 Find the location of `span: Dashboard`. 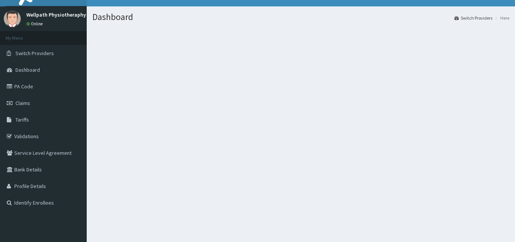

span: Dashboard is located at coordinates (28, 70).